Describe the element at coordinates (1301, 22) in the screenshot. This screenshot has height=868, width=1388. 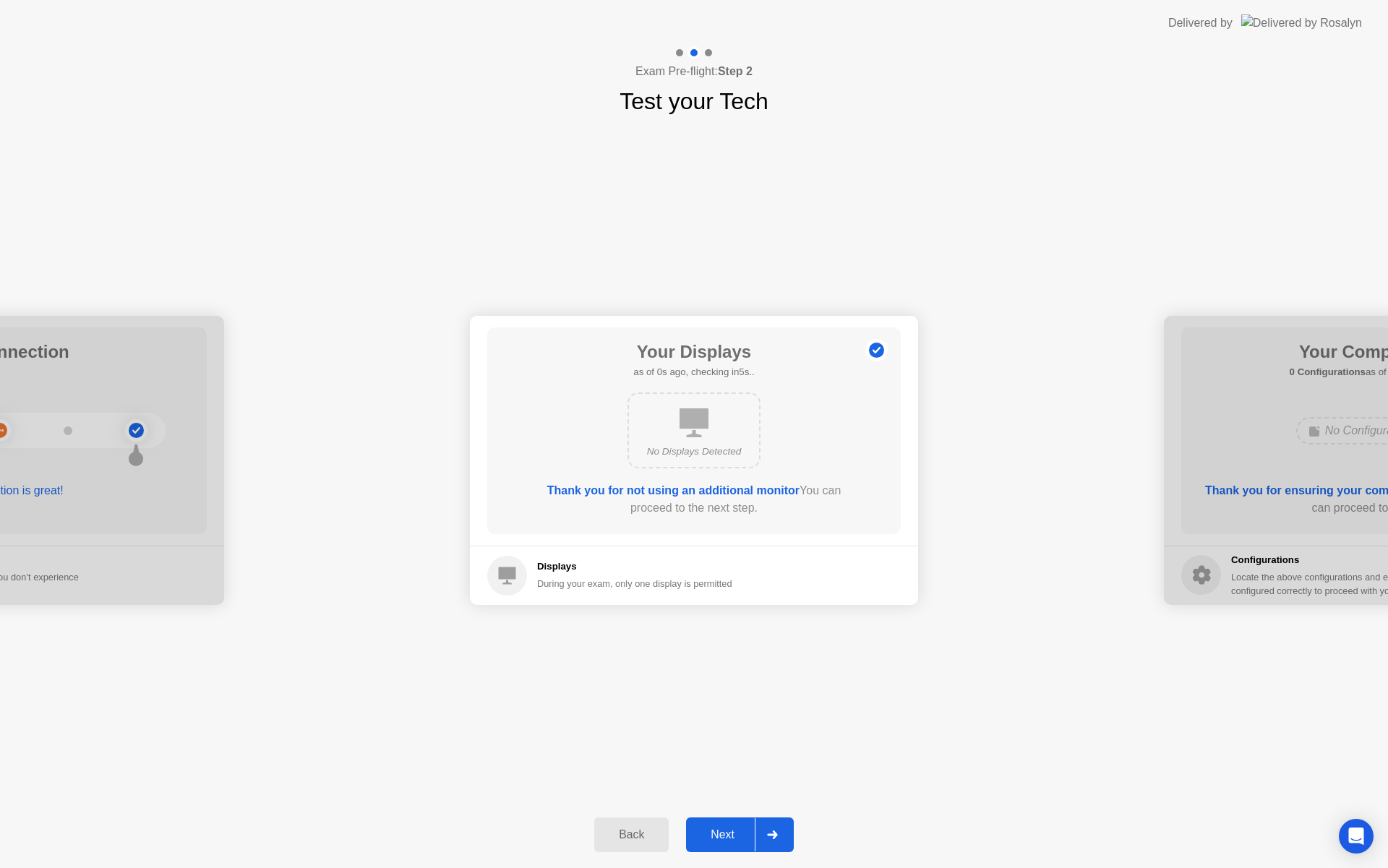
I see `img: Delivered by Rosalyn` at that location.